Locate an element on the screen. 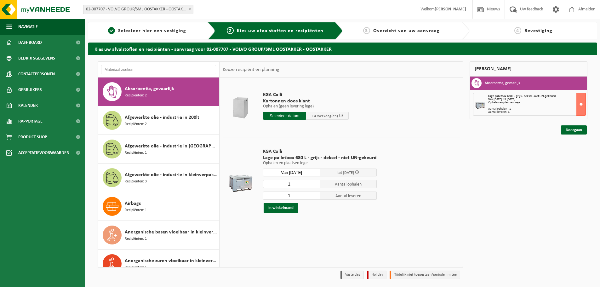  button: In winkelmand is located at coordinates (281, 208).